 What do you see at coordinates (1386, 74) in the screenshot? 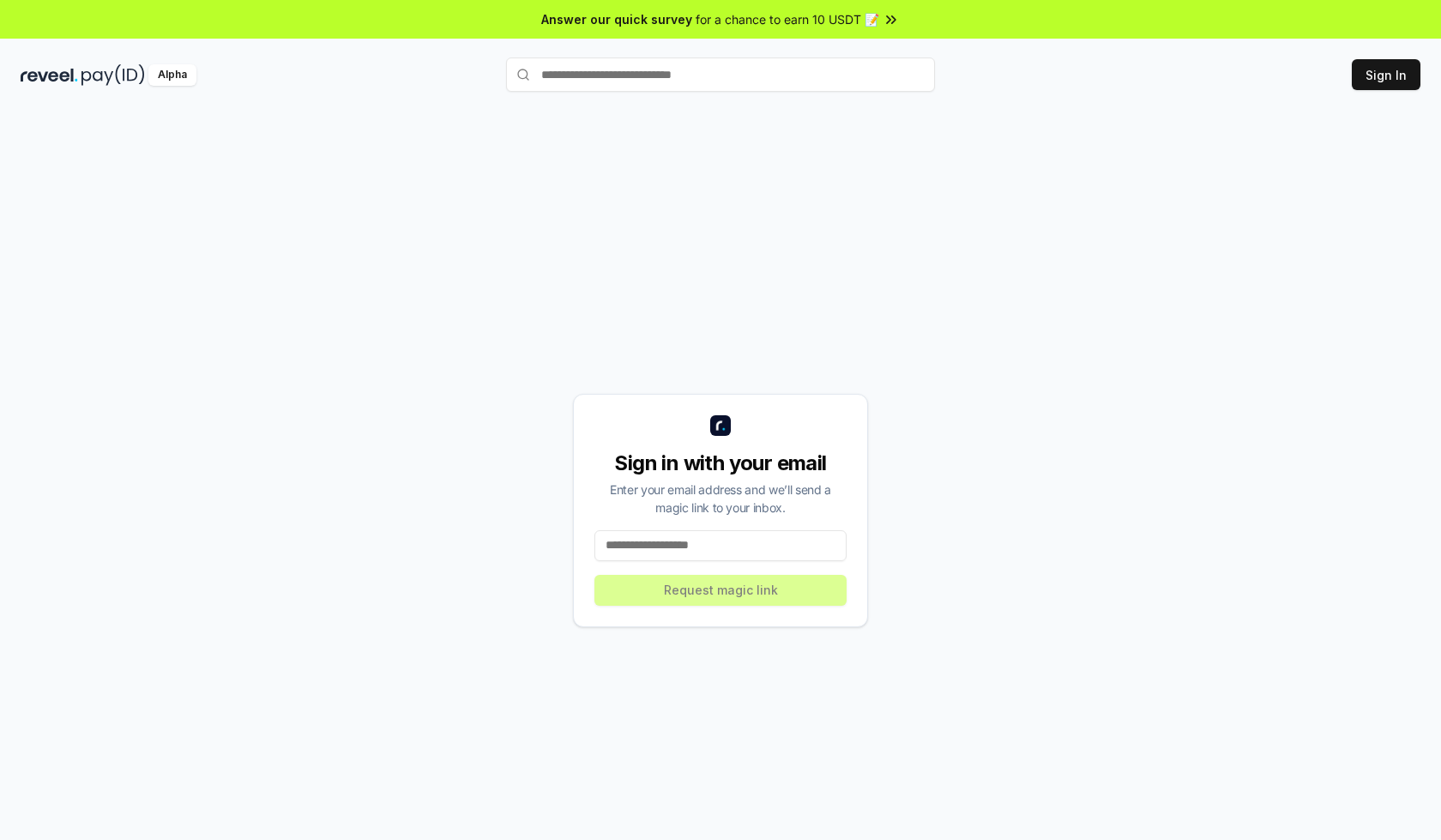
I see `button: Sign In` at bounding box center [1386, 74].